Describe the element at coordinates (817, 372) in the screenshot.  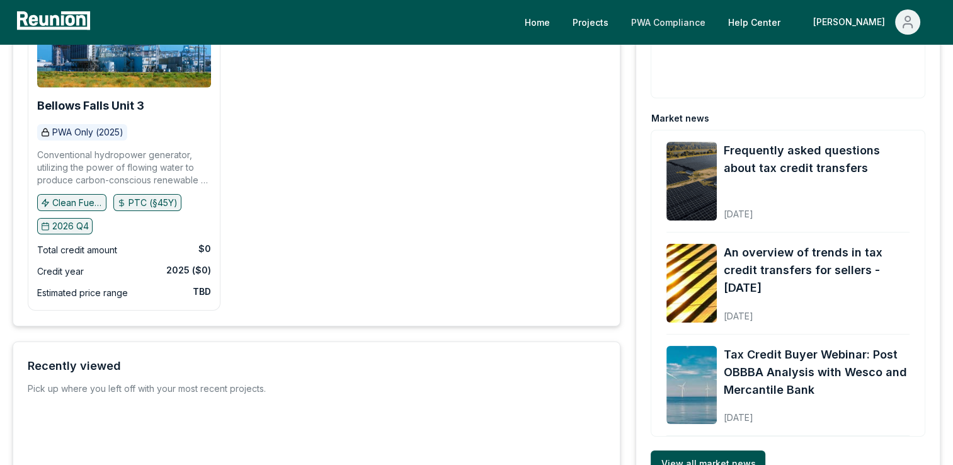
I see `h5: Tax Credit Buyer Webinar: Post OBBBA Analysis with Wesco and Mercantile Bank` at that location.